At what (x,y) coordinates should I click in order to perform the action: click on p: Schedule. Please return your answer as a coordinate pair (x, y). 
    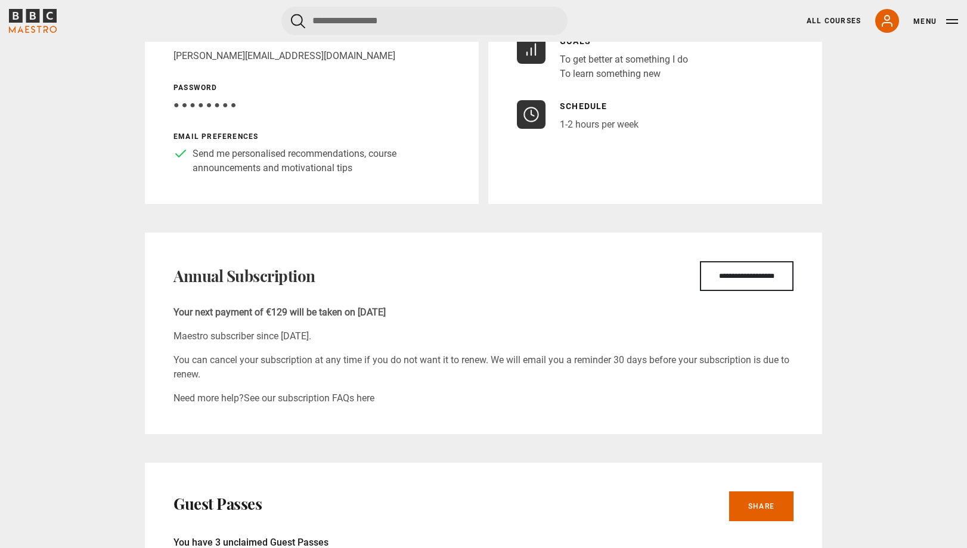
    Looking at the image, I should click on (599, 106).